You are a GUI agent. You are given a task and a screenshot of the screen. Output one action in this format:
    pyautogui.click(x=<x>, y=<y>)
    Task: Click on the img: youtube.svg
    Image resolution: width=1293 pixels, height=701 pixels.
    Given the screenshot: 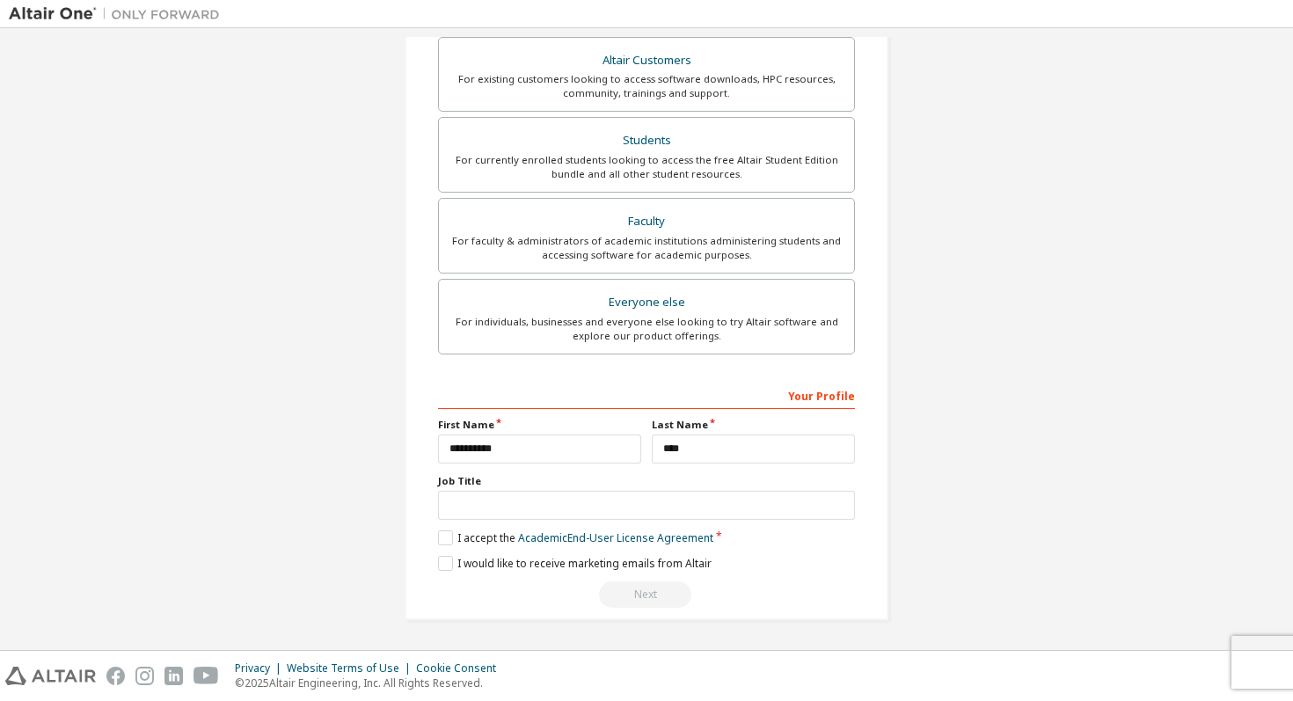 What is the action you would take?
    pyautogui.click(x=206, y=676)
    